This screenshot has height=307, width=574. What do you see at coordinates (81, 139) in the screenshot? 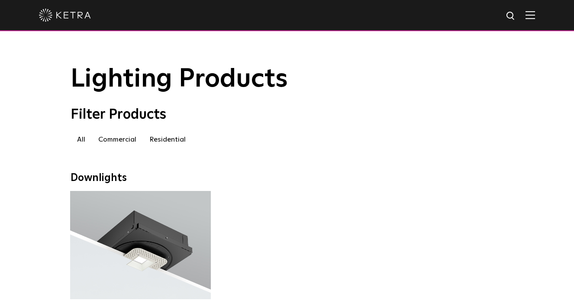
I see `label: All` at bounding box center [81, 139].